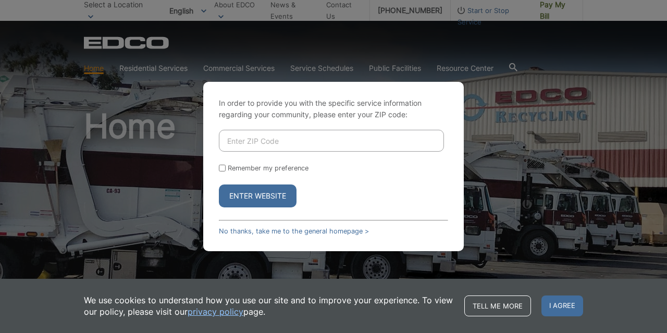 Image resolution: width=667 pixels, height=333 pixels. What do you see at coordinates (563, 306) in the screenshot?
I see `span: I agree` at bounding box center [563, 306].